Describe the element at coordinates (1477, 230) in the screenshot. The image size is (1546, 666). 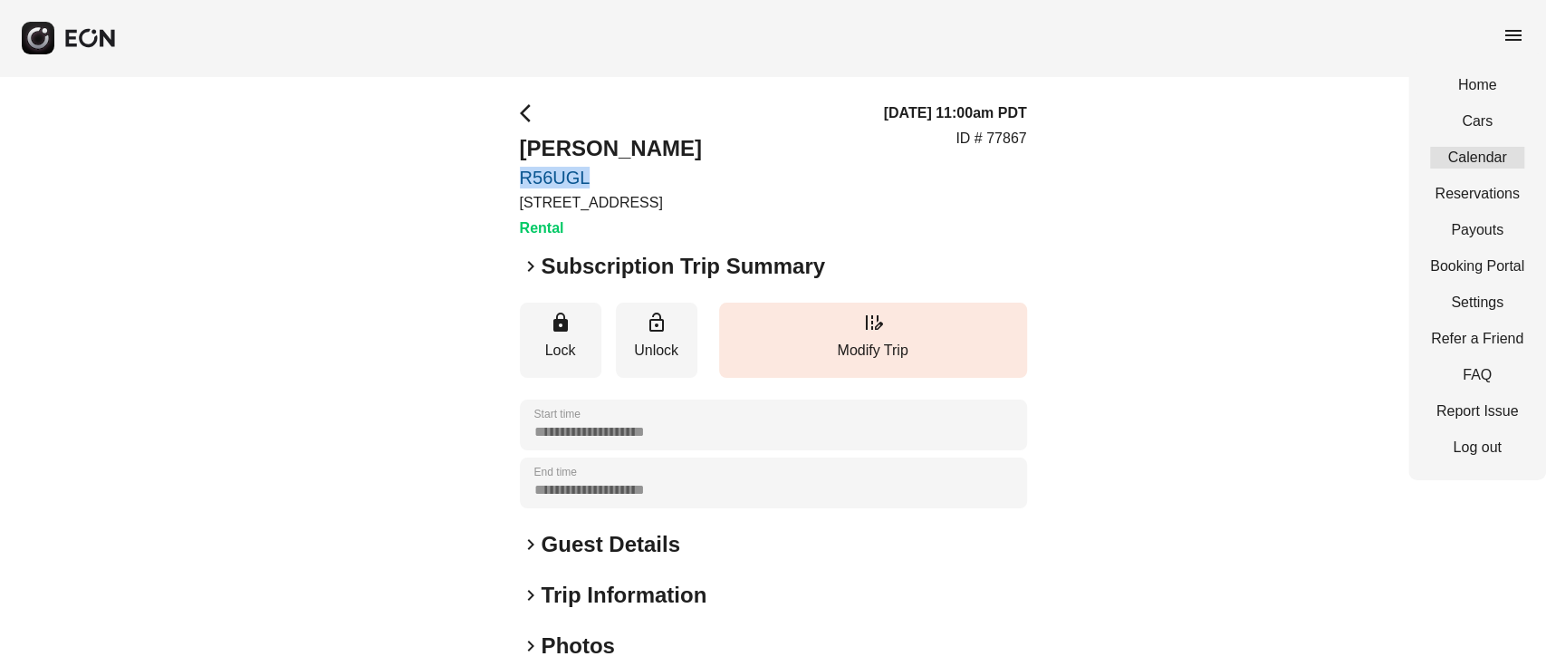
I see `a: Payouts` at that location.